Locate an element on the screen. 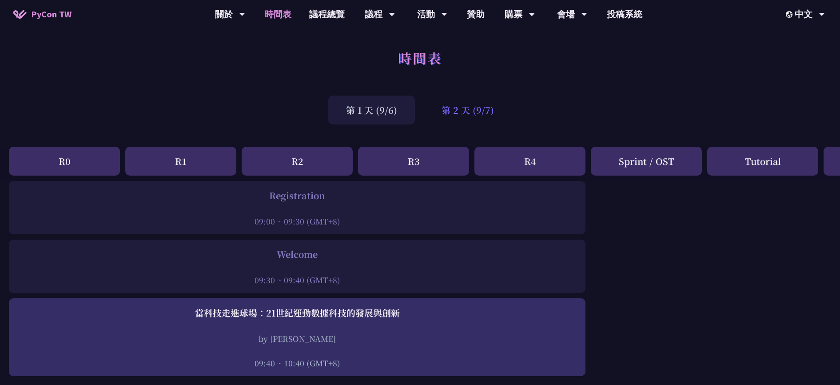 This screenshot has height=385, width=840. div: Registration is located at coordinates (297, 195).